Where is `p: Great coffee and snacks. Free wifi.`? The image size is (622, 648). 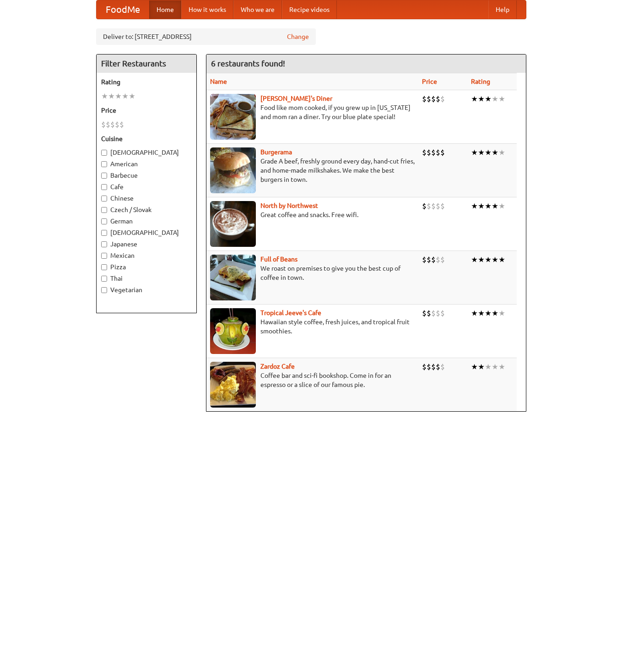 p: Great coffee and snacks. Free wifi. is located at coordinates (312, 215).